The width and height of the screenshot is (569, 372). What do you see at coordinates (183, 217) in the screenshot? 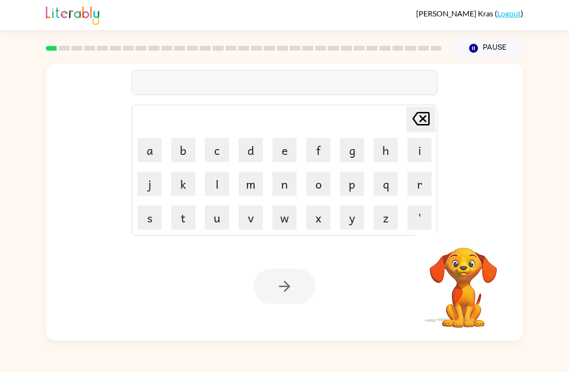
I see `button: t` at bounding box center [183, 217].